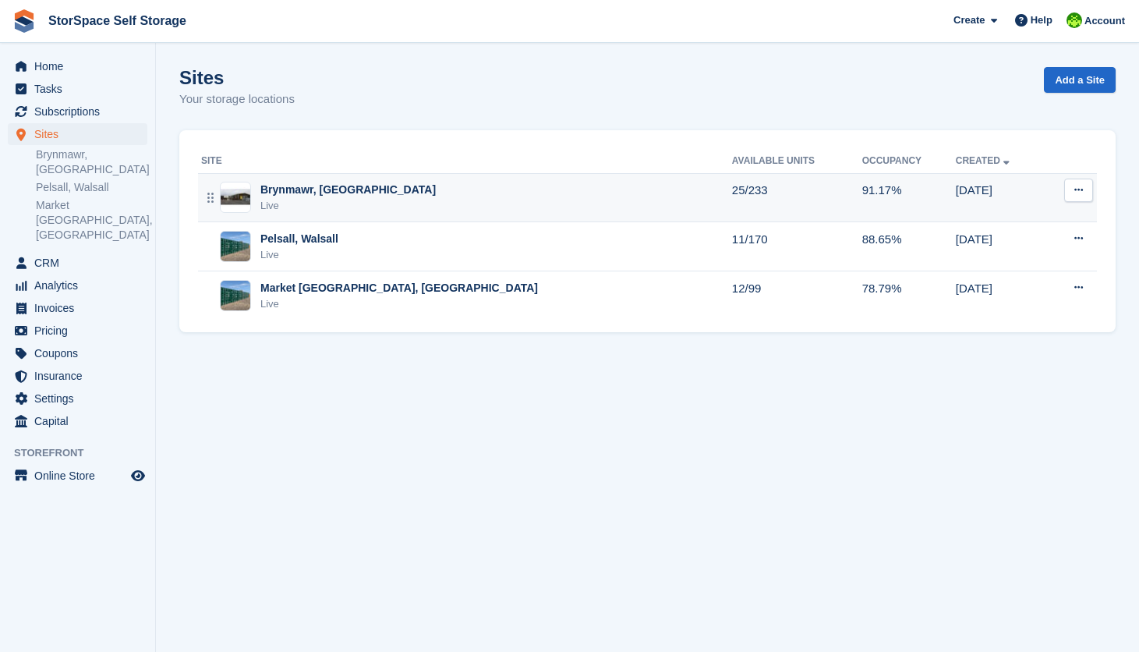 The height and width of the screenshot is (652, 1139). Describe the element at coordinates (909, 246) in the screenshot. I see `td: 88.65%` at that location.